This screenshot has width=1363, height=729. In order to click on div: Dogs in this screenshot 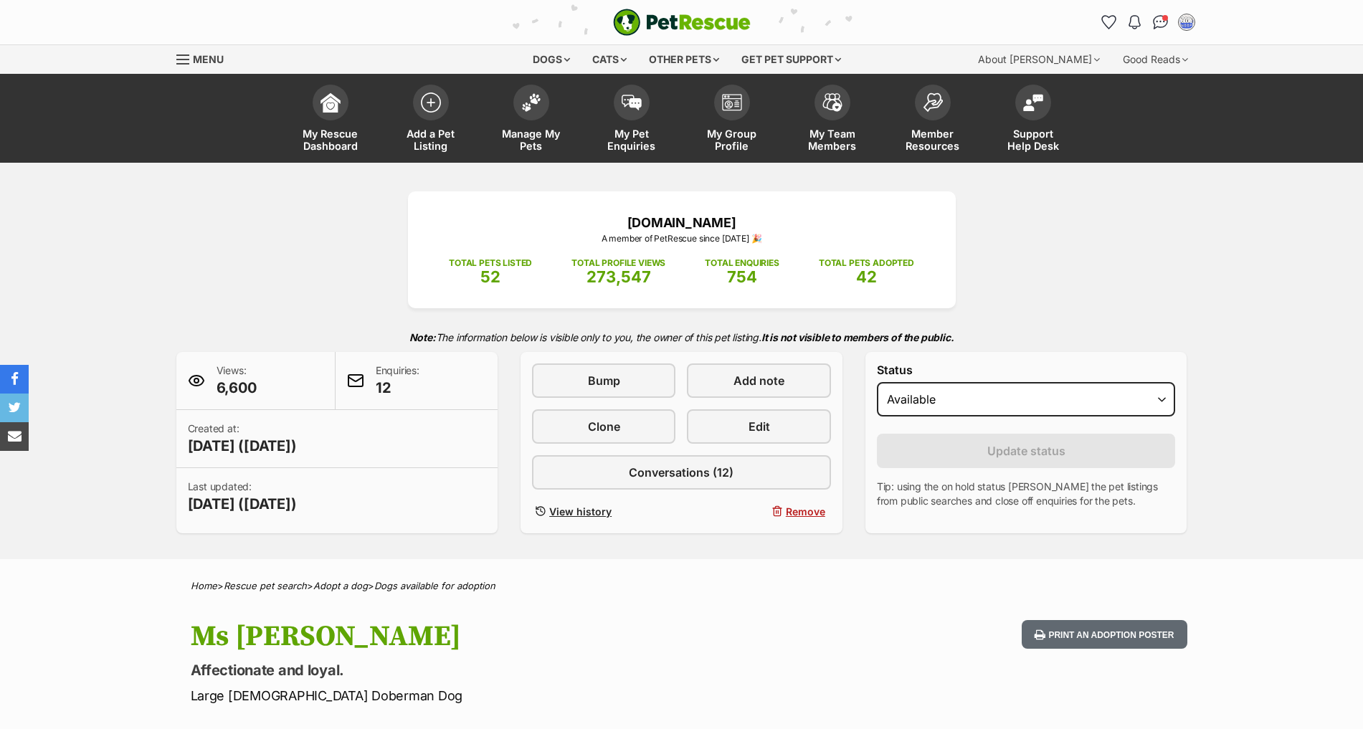, I will do `click(551, 59)`.